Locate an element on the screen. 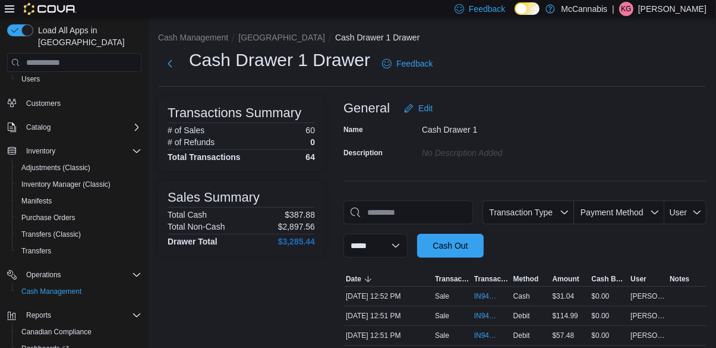 The height and width of the screenshot is (348, 716). span: Amount is located at coordinates (566, 279).